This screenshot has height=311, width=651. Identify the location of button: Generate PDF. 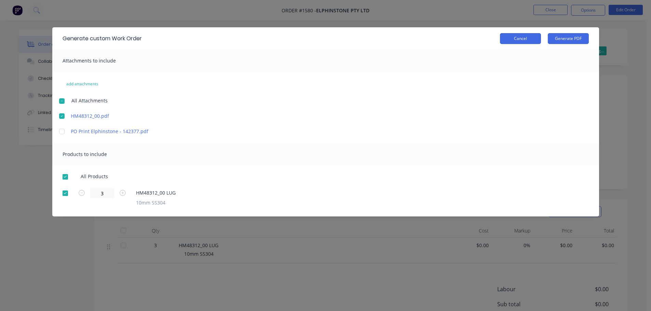
(568, 39).